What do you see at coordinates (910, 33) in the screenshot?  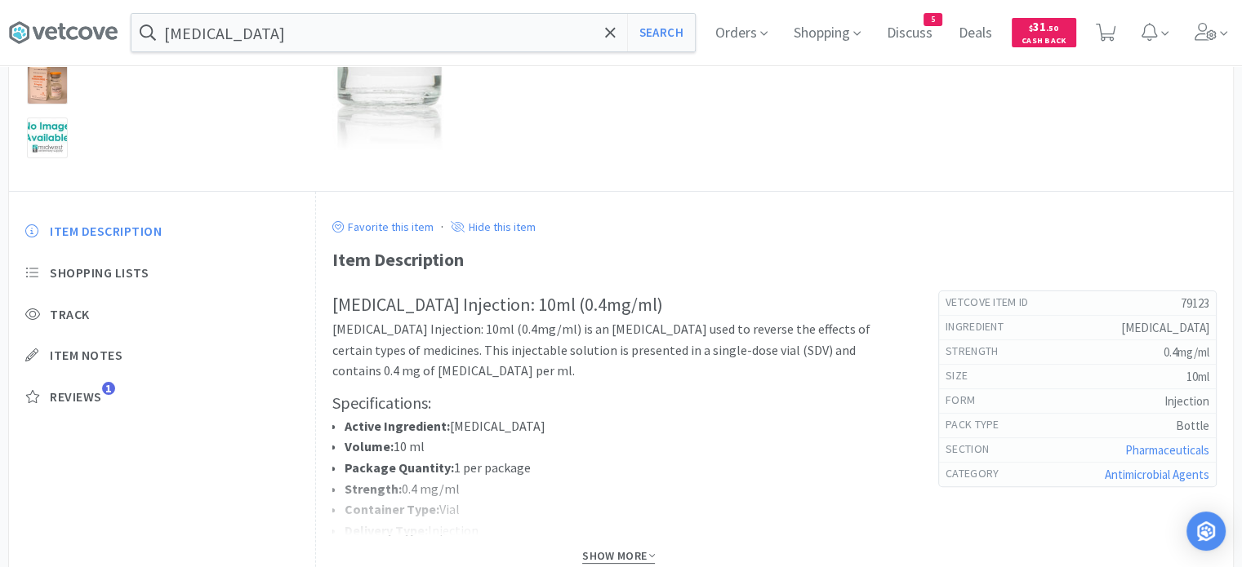 I see `a: Discuss5` at bounding box center [910, 33].